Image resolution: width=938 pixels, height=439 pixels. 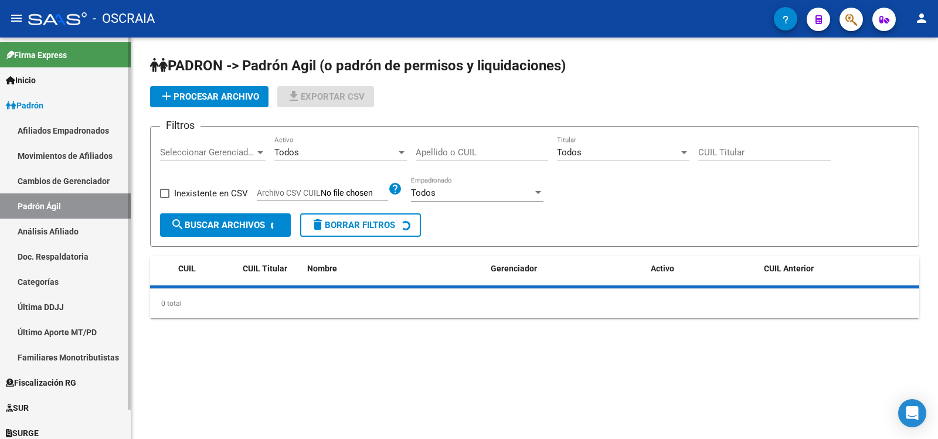 What do you see at coordinates (41, 383) in the screenshot?
I see `span: Fiscalización RG` at bounding box center [41, 383].